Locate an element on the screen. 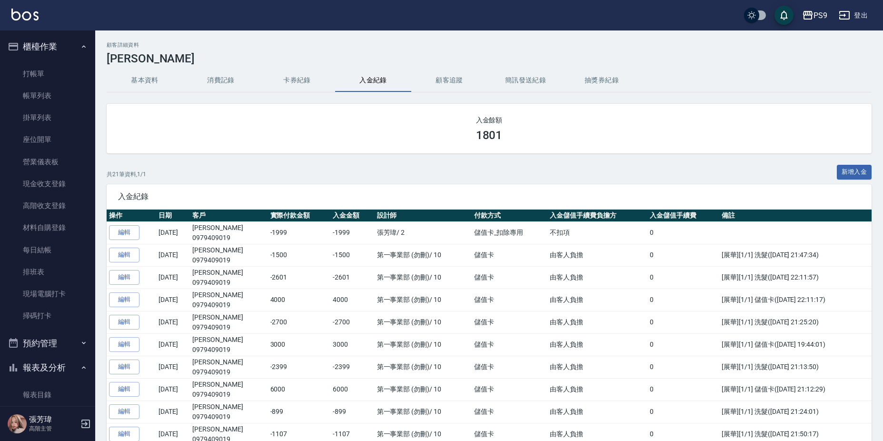 The image size is (883, 441). a: 高階收支登錄 is located at coordinates (48, 206).